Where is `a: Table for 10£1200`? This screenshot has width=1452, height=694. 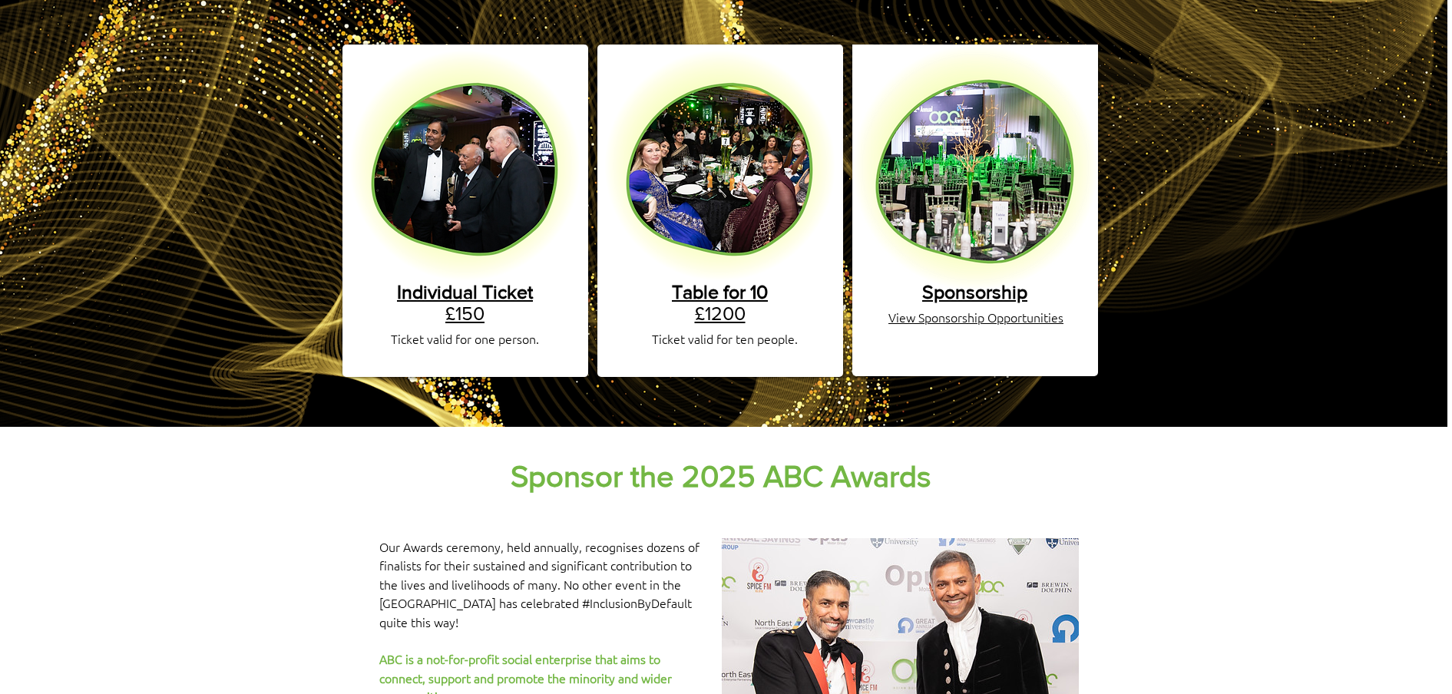
a: Table for 10£1200 is located at coordinates (719, 302).